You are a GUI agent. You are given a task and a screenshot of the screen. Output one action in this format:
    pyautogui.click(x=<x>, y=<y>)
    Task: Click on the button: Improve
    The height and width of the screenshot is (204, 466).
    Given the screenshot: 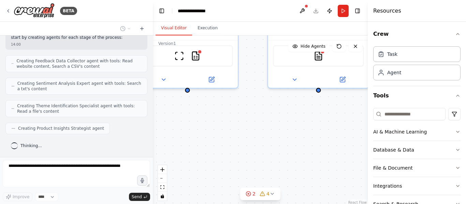 What is the action you would take?
    pyautogui.click(x=17, y=197)
    